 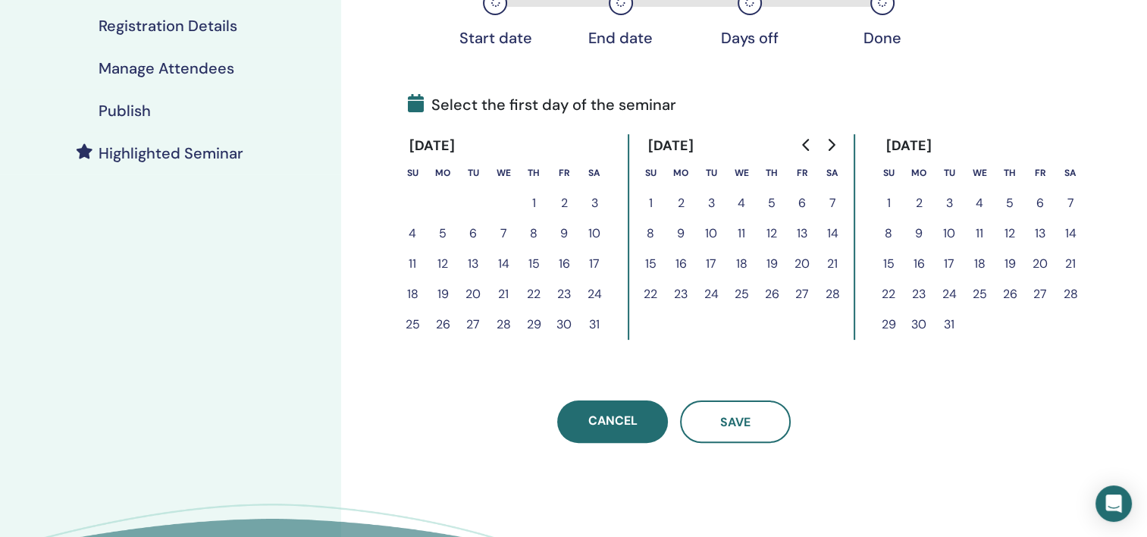 What do you see at coordinates (832, 264) in the screenshot?
I see `button: 21` at bounding box center [832, 264].